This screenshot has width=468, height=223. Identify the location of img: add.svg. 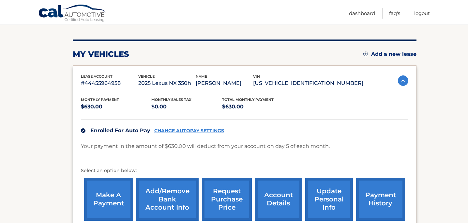
(366, 54).